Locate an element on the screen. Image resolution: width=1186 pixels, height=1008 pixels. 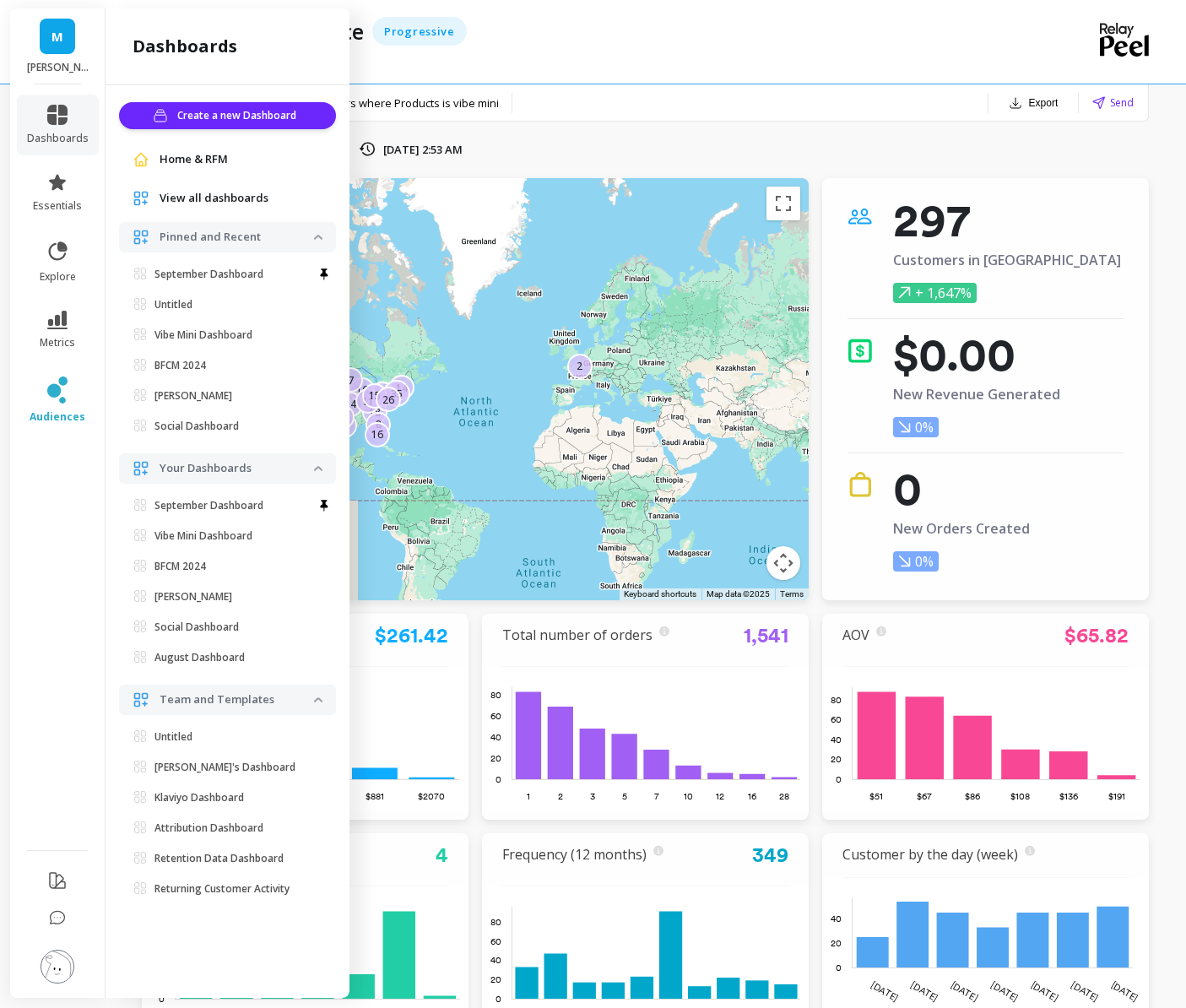
span: Send is located at coordinates (1122, 102).